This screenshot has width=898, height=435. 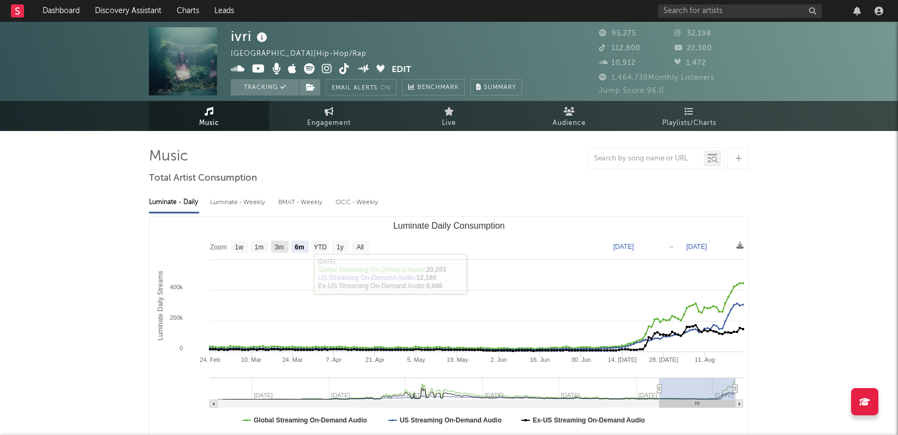 What do you see at coordinates (569, 116) in the screenshot?
I see `a: Audience` at bounding box center [569, 116].